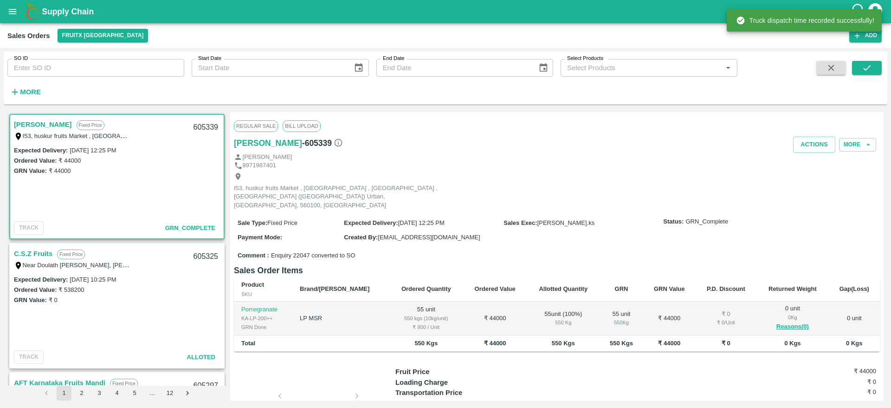 The width and height of the screenshot is (891, 408). Describe the element at coordinates (60, 170) in the screenshot. I see `label: ₹ 44000` at that location.